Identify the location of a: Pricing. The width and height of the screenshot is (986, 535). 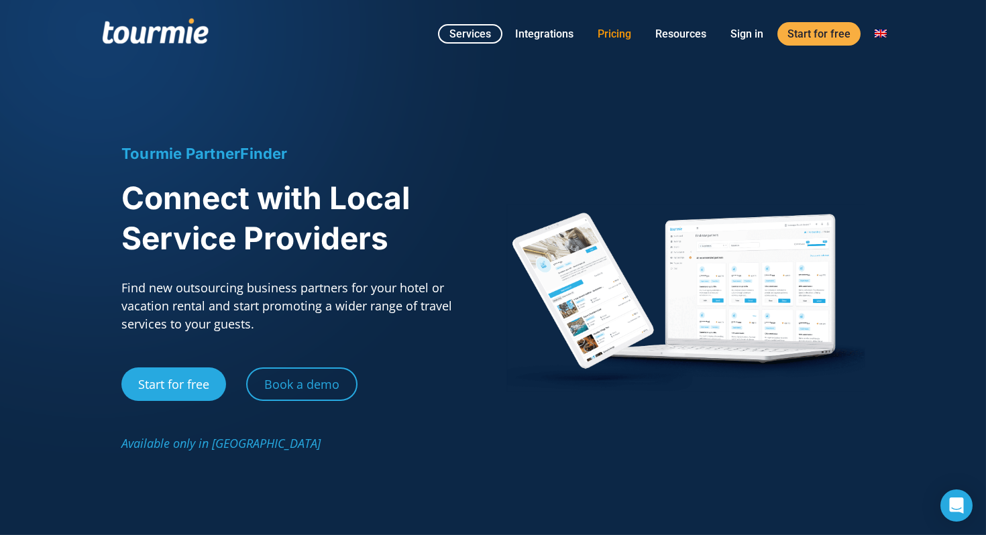
(614, 34).